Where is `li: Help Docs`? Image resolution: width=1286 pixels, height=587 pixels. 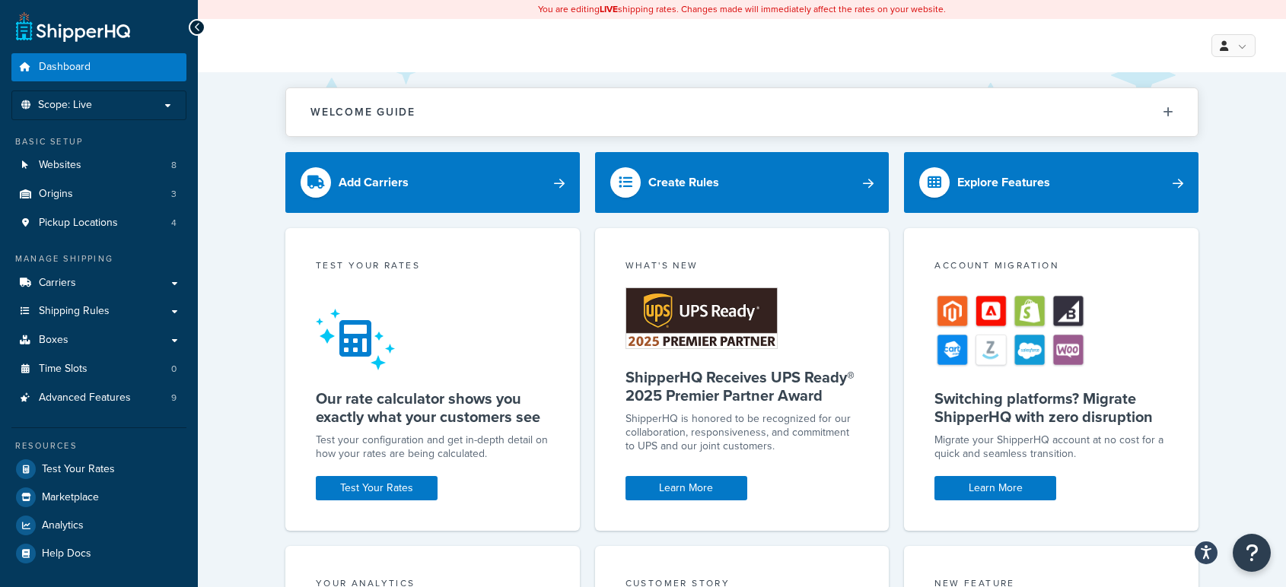 li: Help Docs is located at coordinates (99, 554).